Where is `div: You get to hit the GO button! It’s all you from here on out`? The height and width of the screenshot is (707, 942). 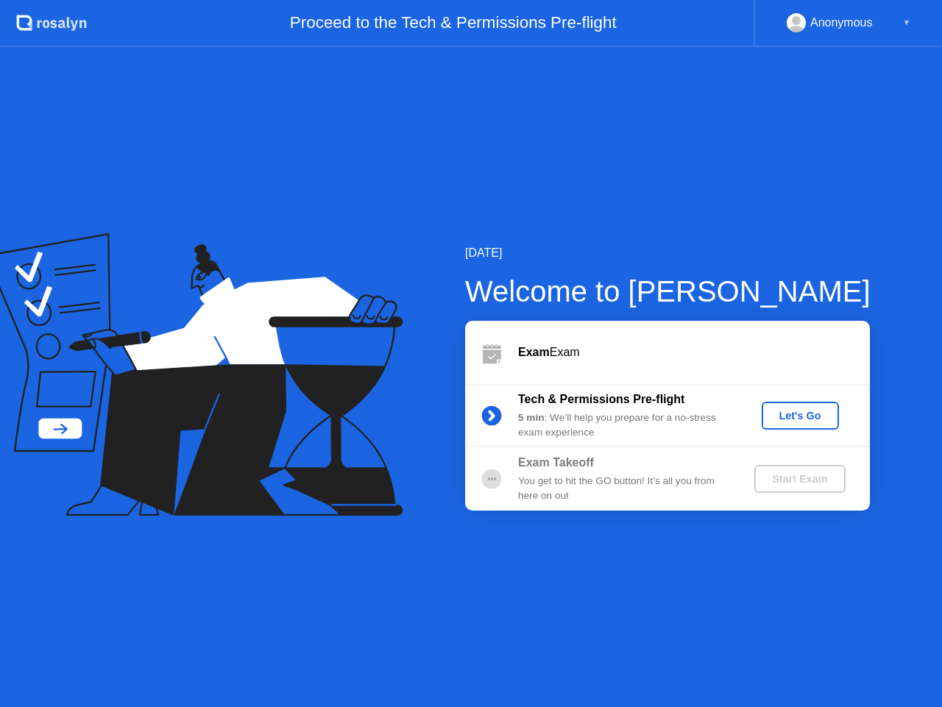 div: You get to hit the GO button! It’s all you from here on out is located at coordinates (624, 488).